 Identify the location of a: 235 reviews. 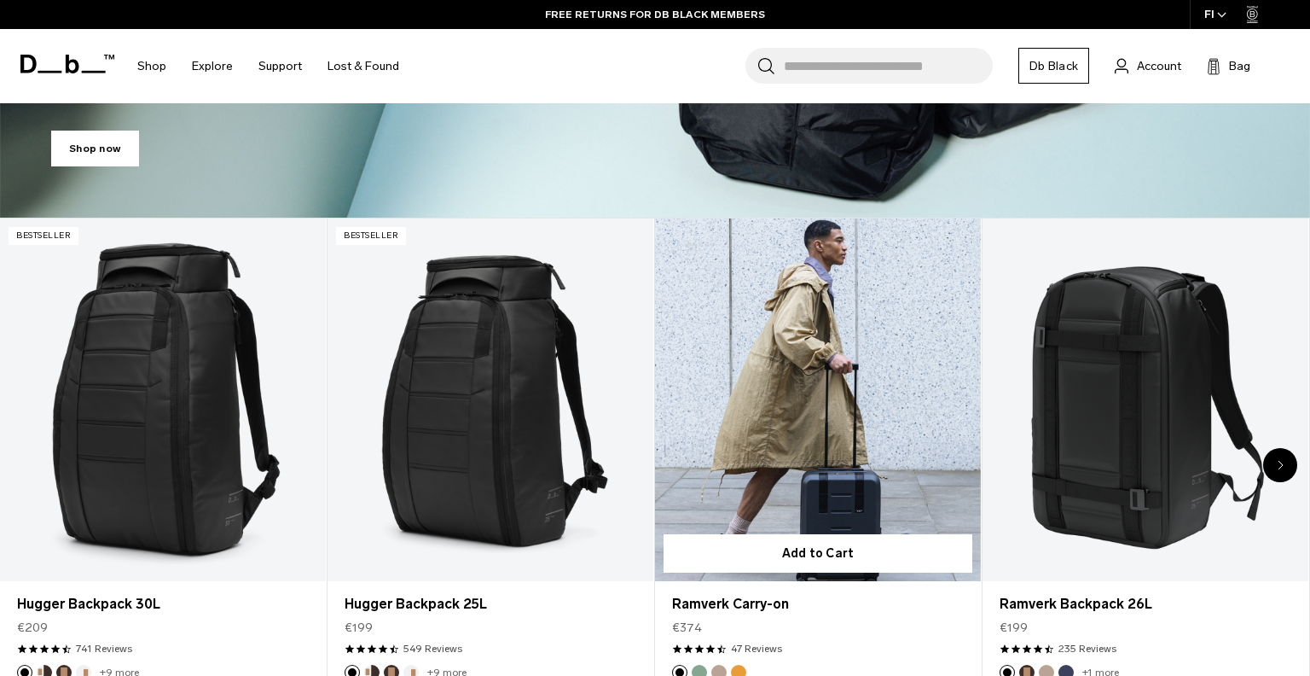
(1088, 648).